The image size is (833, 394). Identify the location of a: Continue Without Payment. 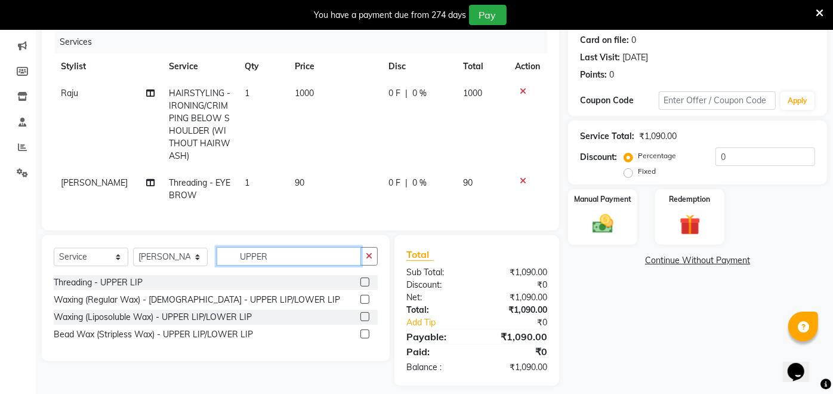
(698, 260).